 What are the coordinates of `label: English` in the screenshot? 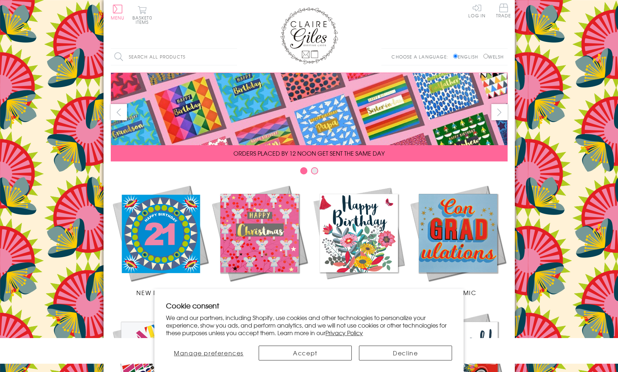 It's located at (467, 57).